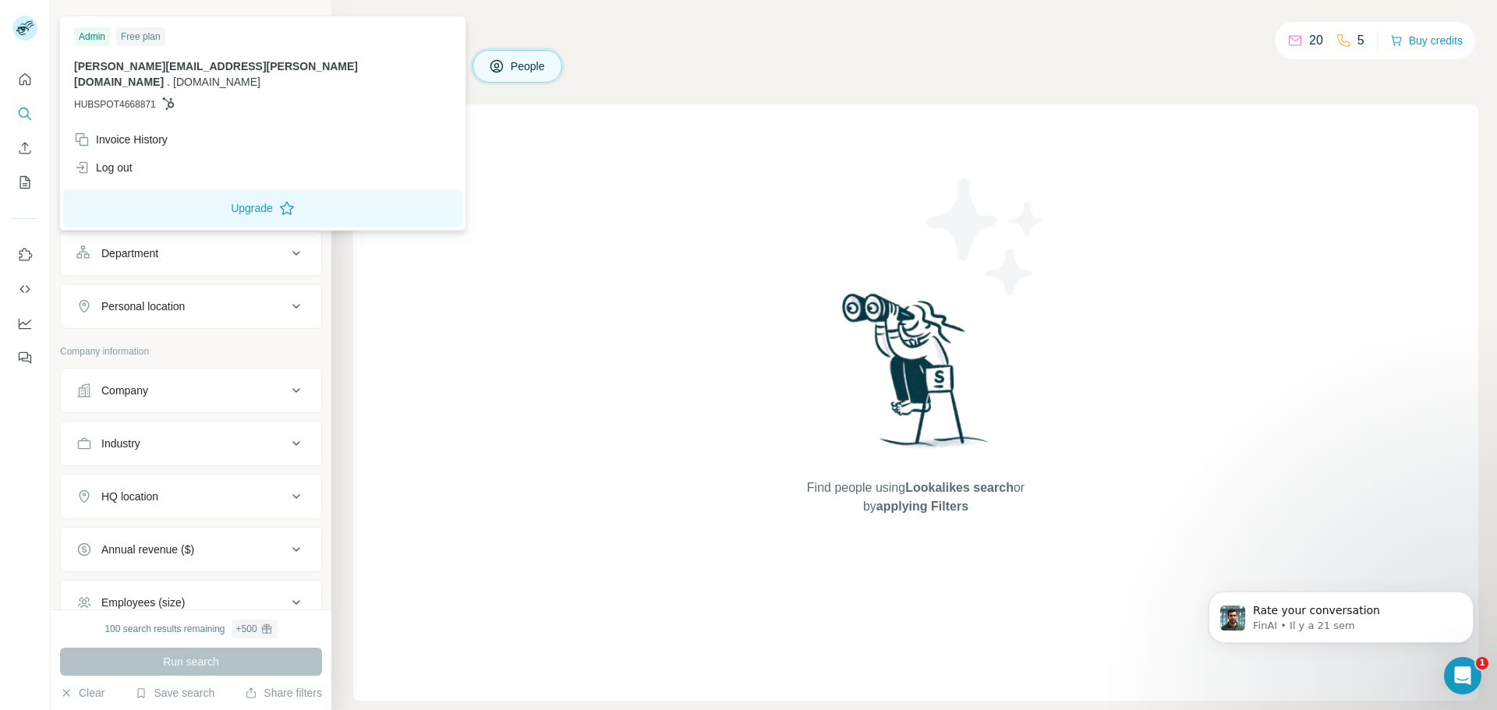 The image size is (1497, 710). What do you see at coordinates (25, 358) in the screenshot?
I see `button: Feedback` at bounding box center [25, 358].